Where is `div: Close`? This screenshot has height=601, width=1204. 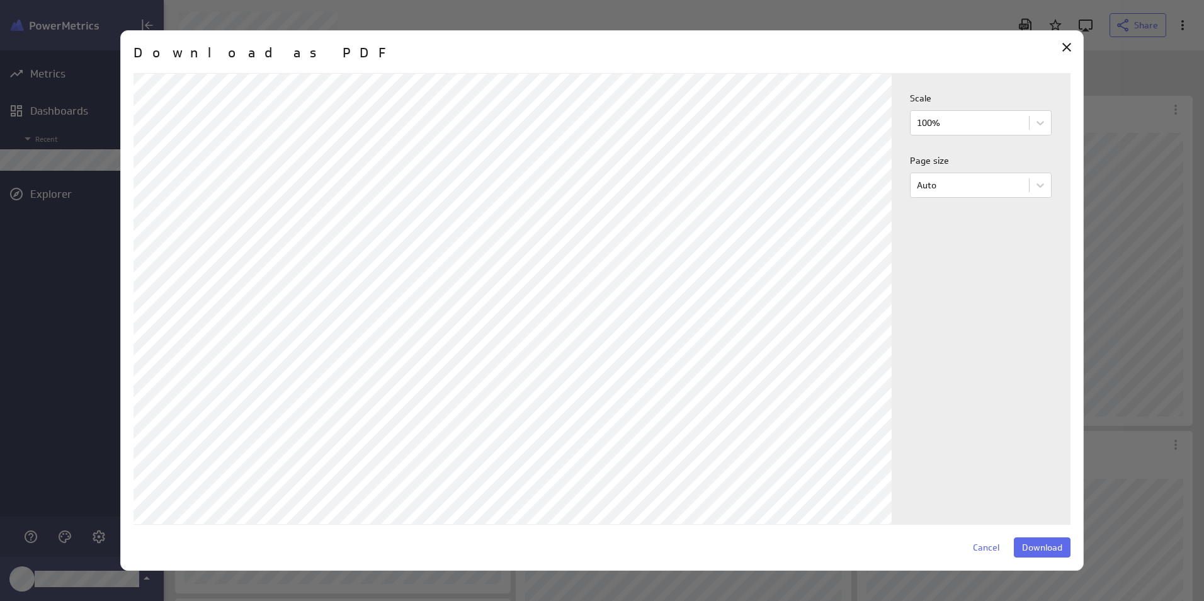 div: Close is located at coordinates (1067, 47).